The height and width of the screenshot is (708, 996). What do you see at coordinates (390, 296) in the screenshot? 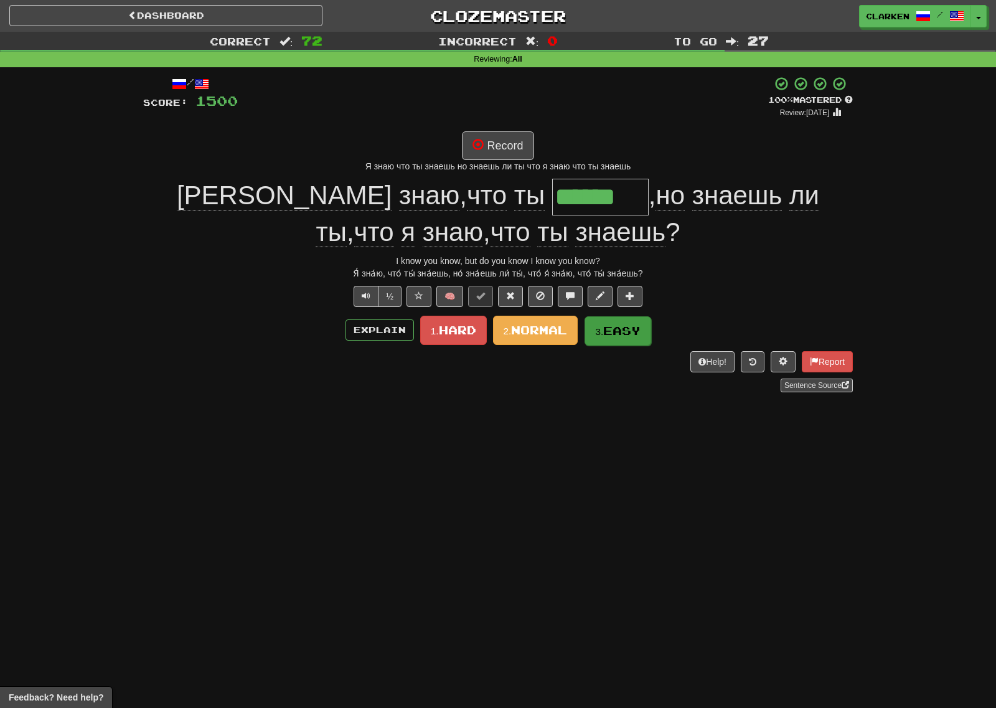
I see `button: ½` at bounding box center [390, 296].